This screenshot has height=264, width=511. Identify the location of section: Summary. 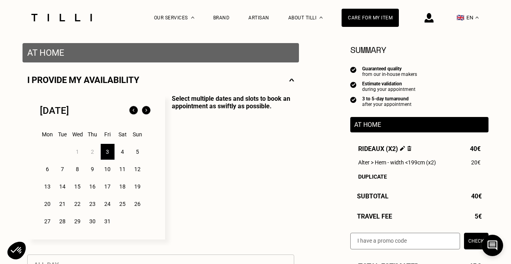
(419, 49).